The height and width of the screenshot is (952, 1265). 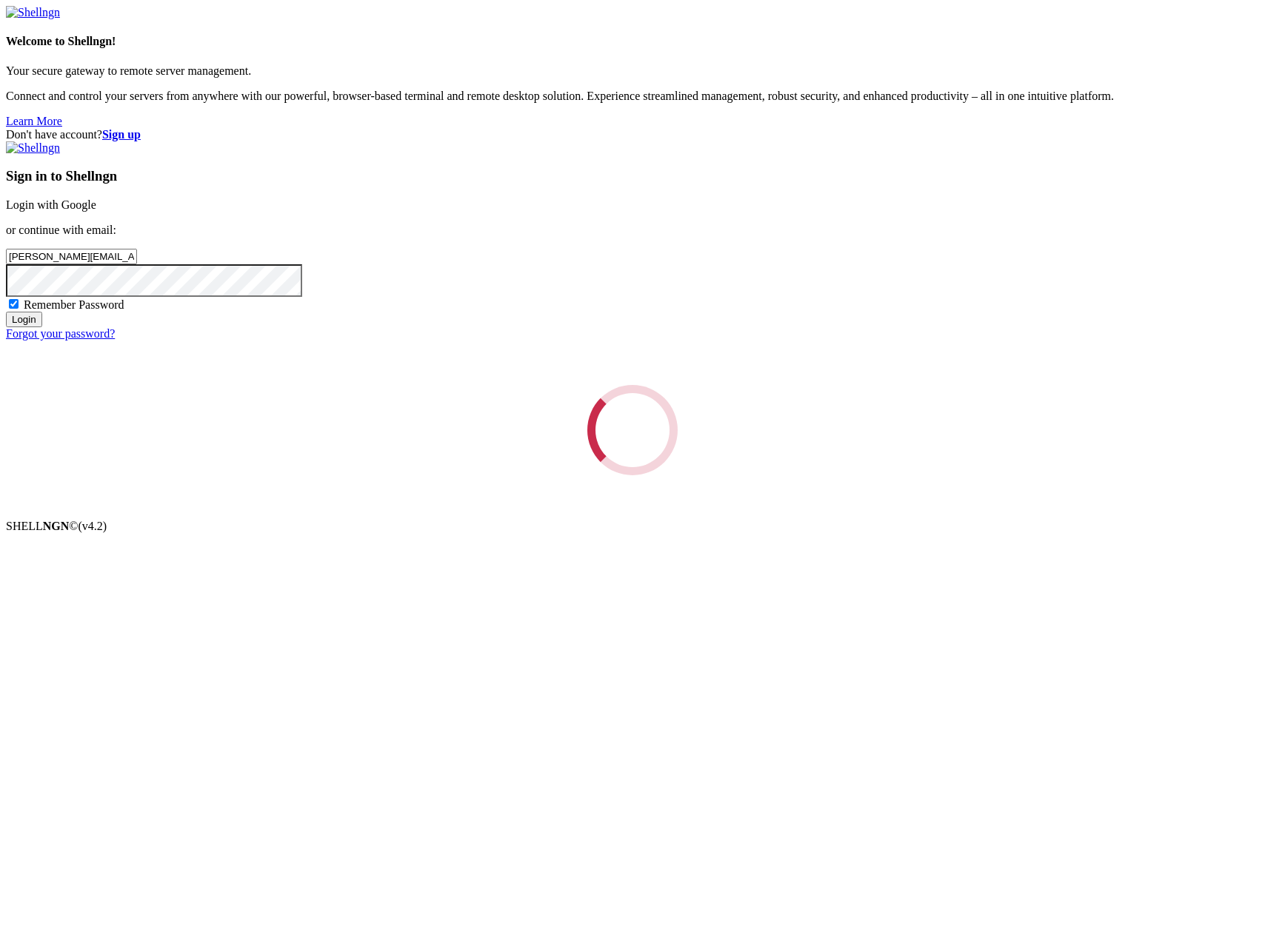 I want to click on span: 4.2.0, so click(x=92, y=525).